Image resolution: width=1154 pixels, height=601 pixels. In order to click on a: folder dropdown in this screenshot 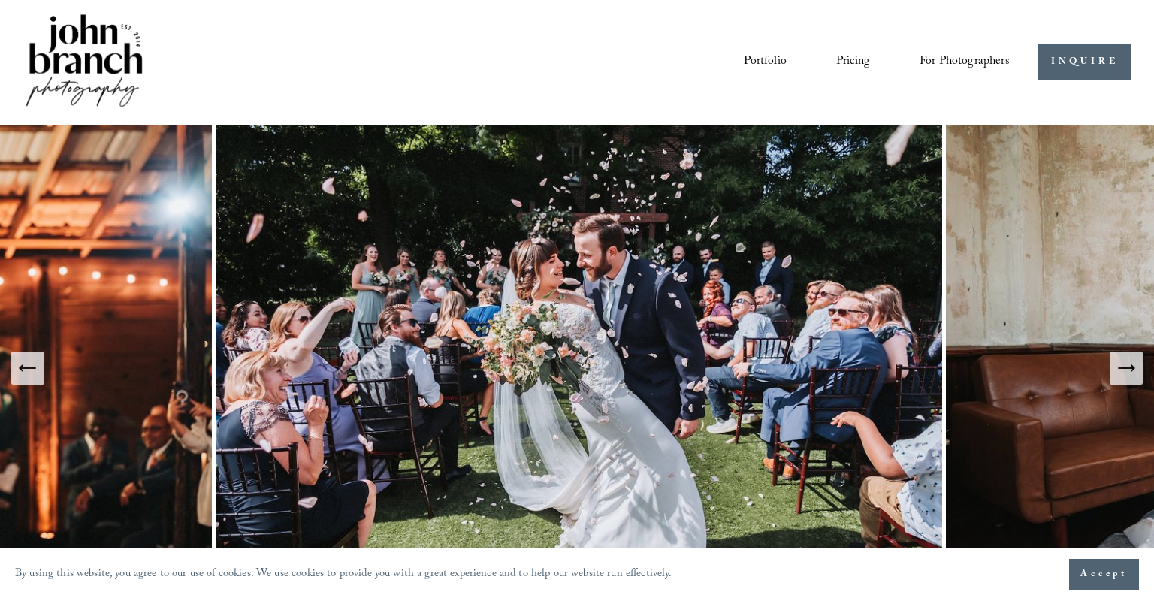, I will do `click(965, 62)`.